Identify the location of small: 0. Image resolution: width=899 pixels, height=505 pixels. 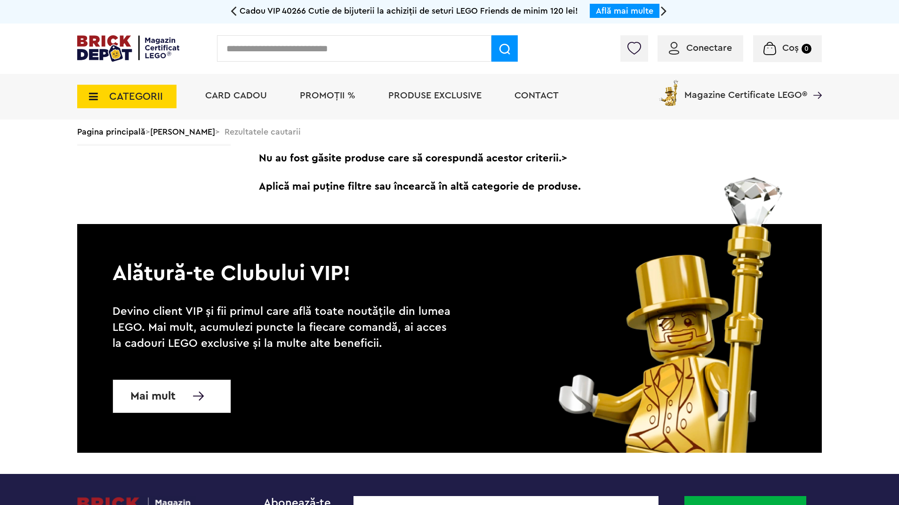
(806, 48).